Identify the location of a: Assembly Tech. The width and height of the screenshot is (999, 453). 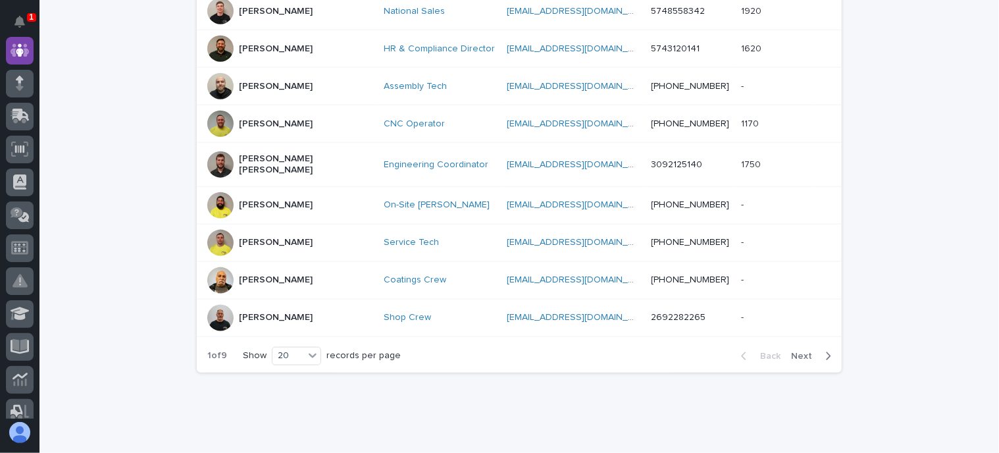
(415, 86).